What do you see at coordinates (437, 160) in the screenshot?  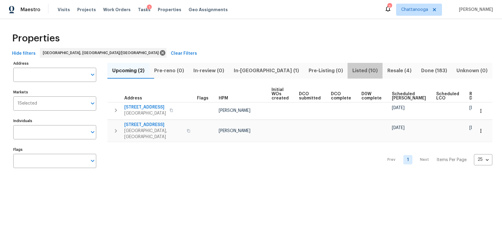 I see `nav: Pagination Navigation` at bounding box center [437, 160].